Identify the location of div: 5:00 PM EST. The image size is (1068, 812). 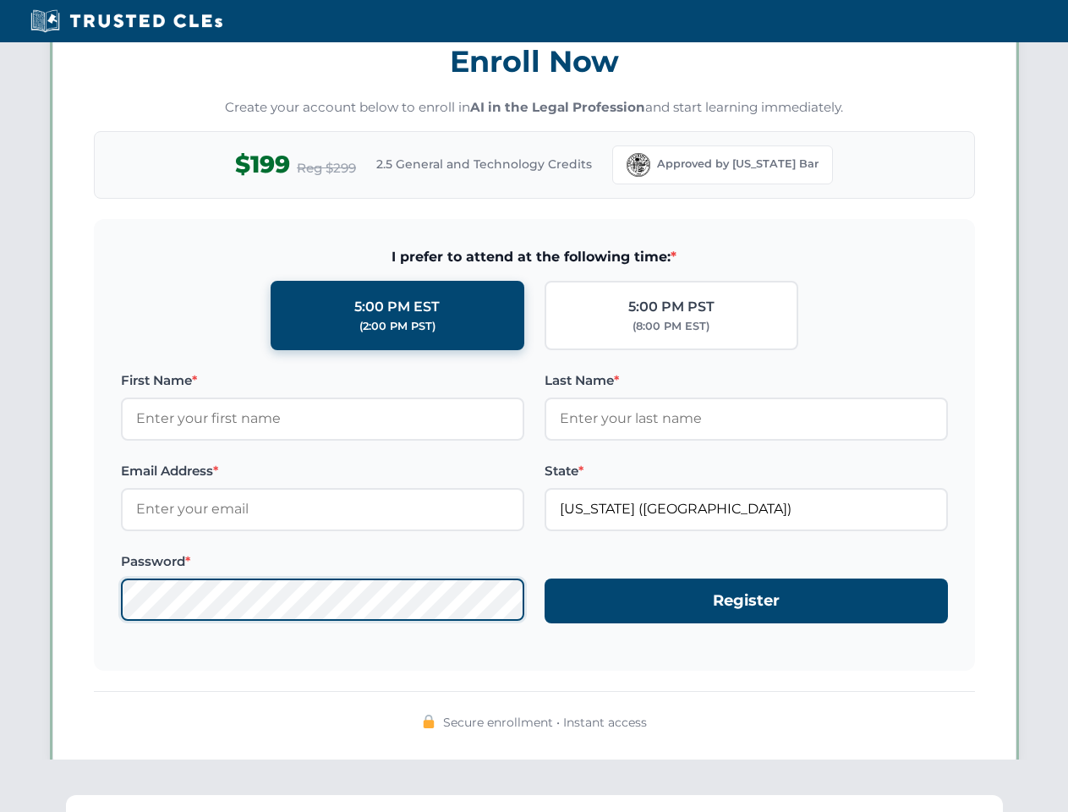
(397, 307).